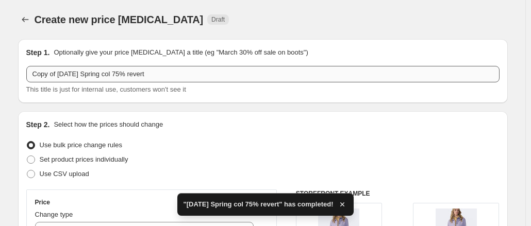 Image resolution: width=531 pixels, height=226 pixels. Describe the element at coordinates (25, 20) in the screenshot. I see `button: Price change jobs` at that location.